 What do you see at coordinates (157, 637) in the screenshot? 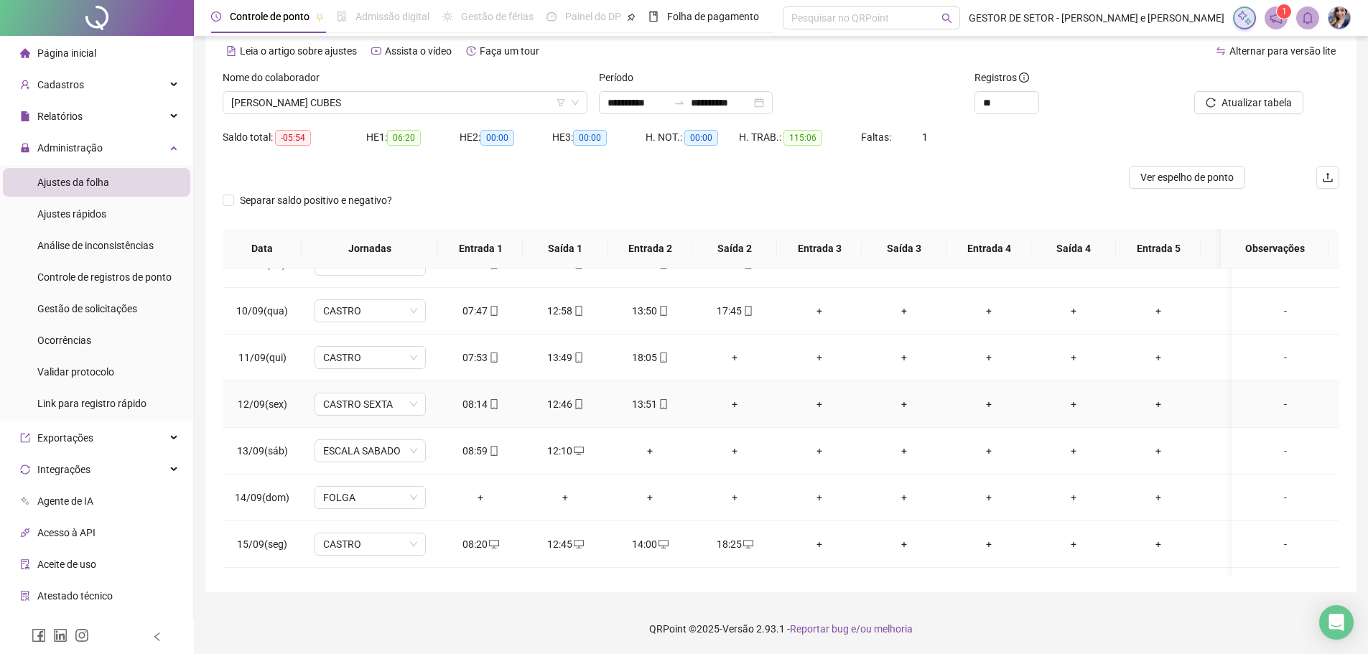
I see `span: left` at bounding box center [157, 637].